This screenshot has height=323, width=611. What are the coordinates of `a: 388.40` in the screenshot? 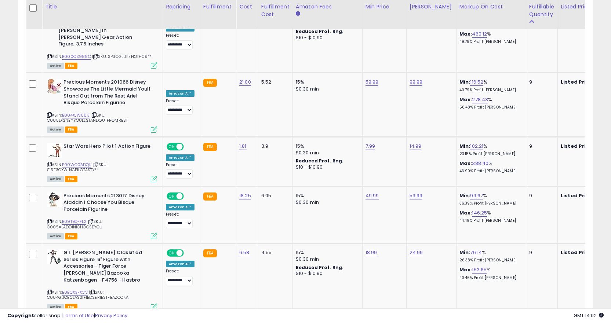 It's located at (480, 164).